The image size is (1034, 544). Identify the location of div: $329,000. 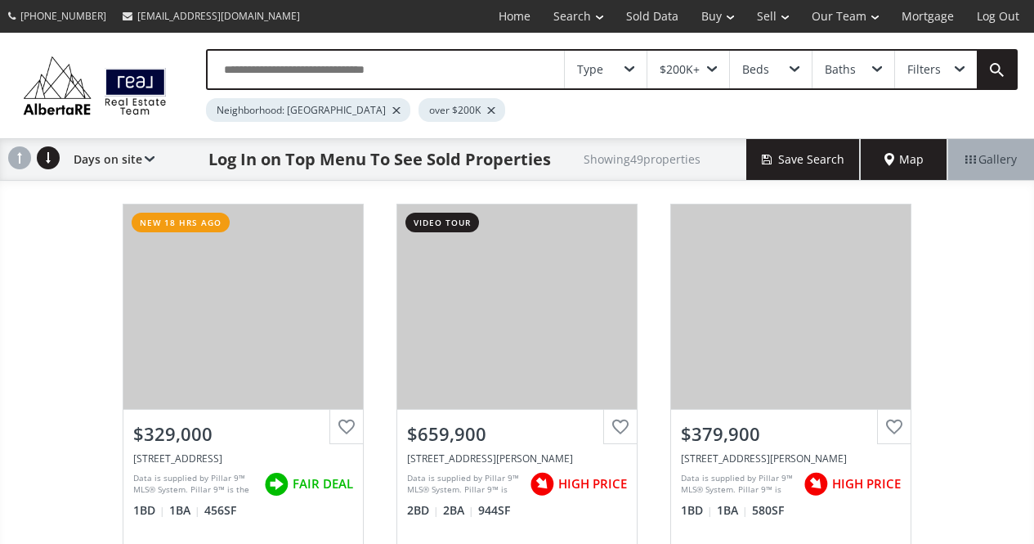
(243, 433).